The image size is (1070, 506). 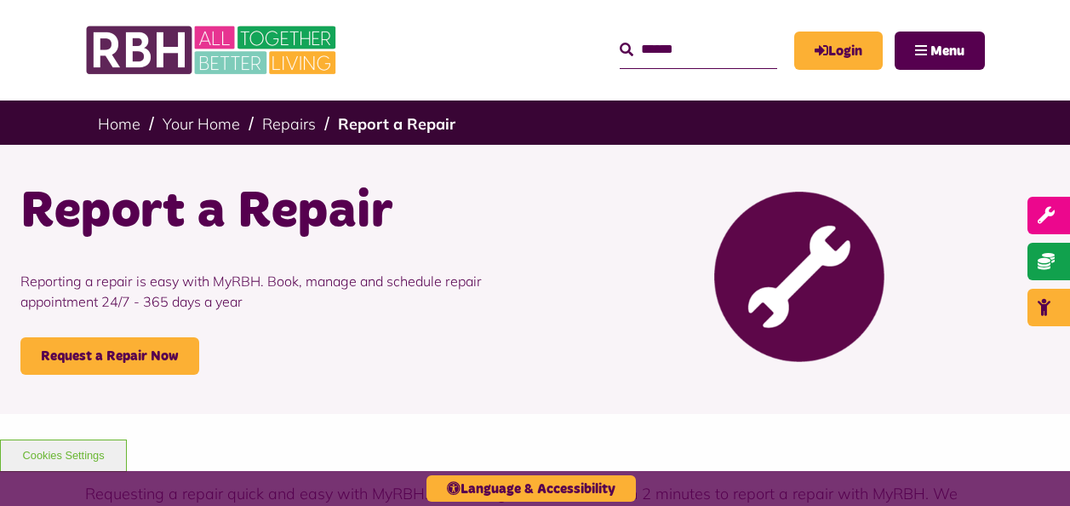 What do you see at coordinates (839, 50) in the screenshot?
I see `a: MyRBH` at bounding box center [839, 50].